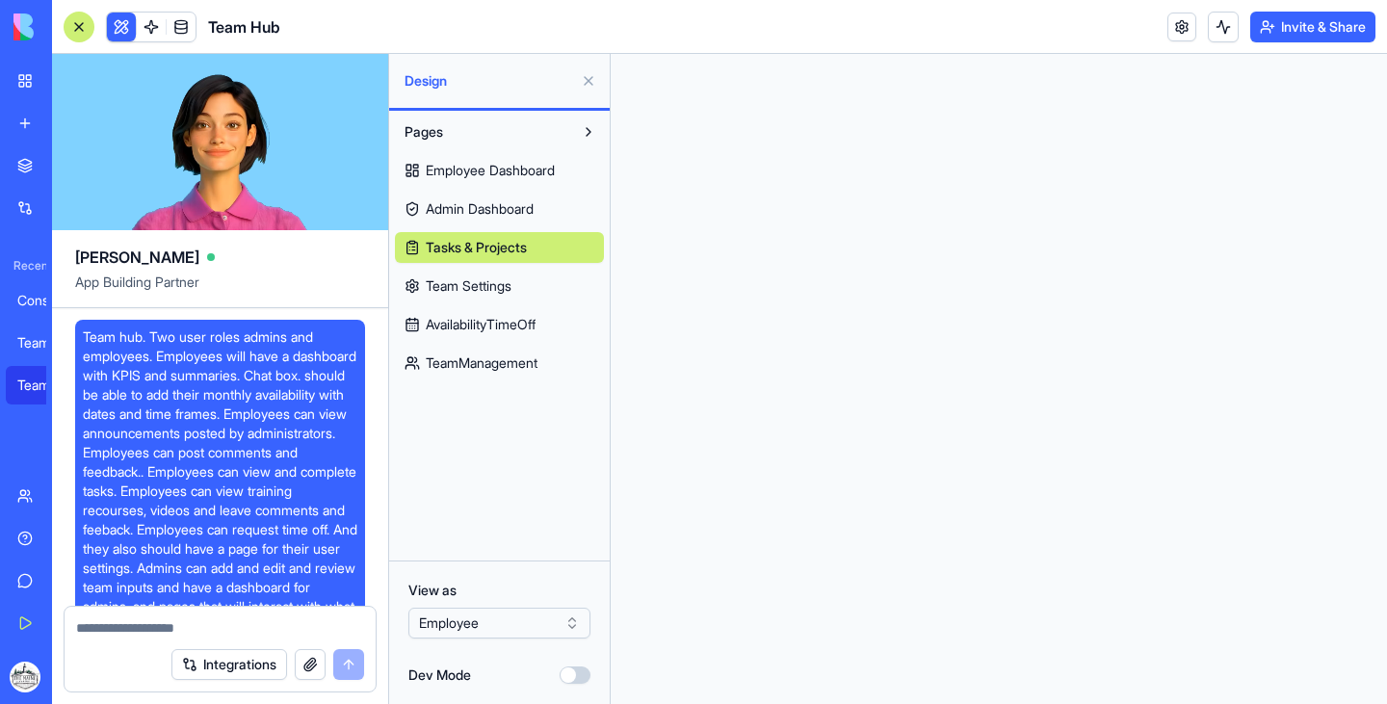  What do you see at coordinates (26, 266) in the screenshot?
I see `span: Recent` at bounding box center [26, 266].